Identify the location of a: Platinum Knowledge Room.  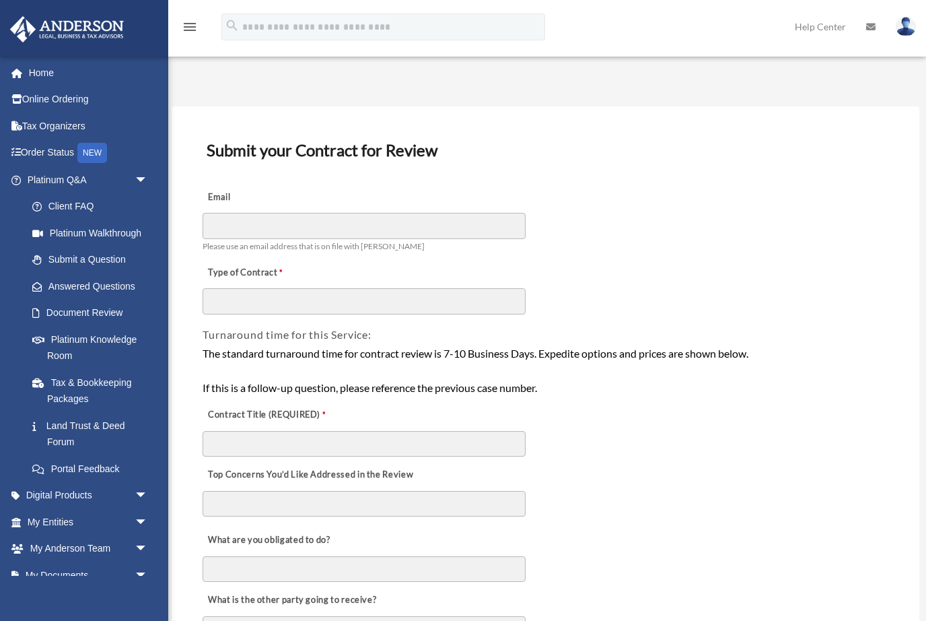
(94, 347).